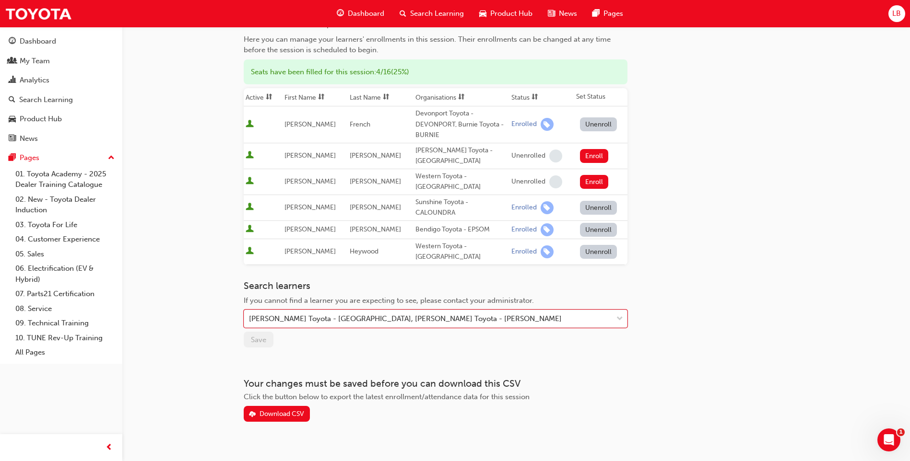 Image resolution: width=910 pixels, height=461 pixels. Describe the element at coordinates (562, 13) in the screenshot. I see `a: news-iconNews` at that location.